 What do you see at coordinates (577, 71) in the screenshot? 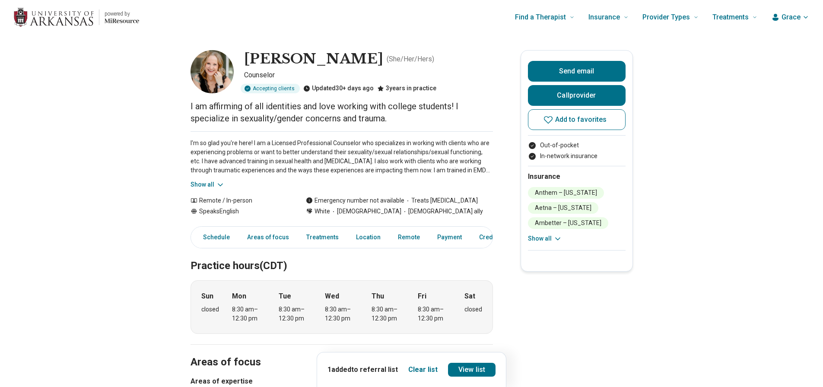
I see `button: Send email` at bounding box center [577, 71].